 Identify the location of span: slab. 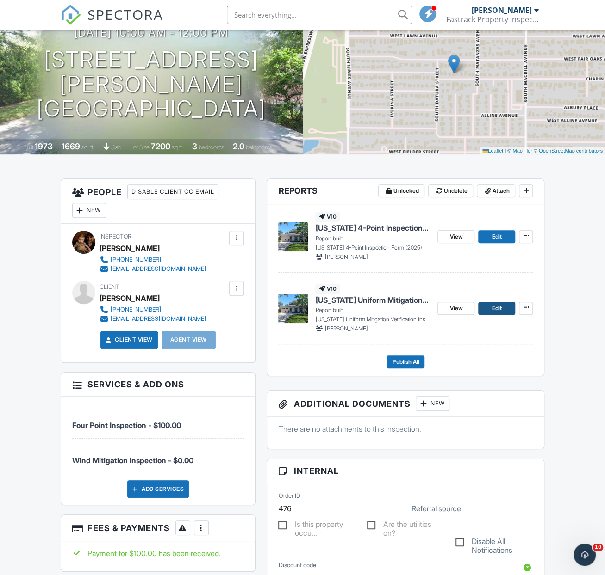
(116, 147).